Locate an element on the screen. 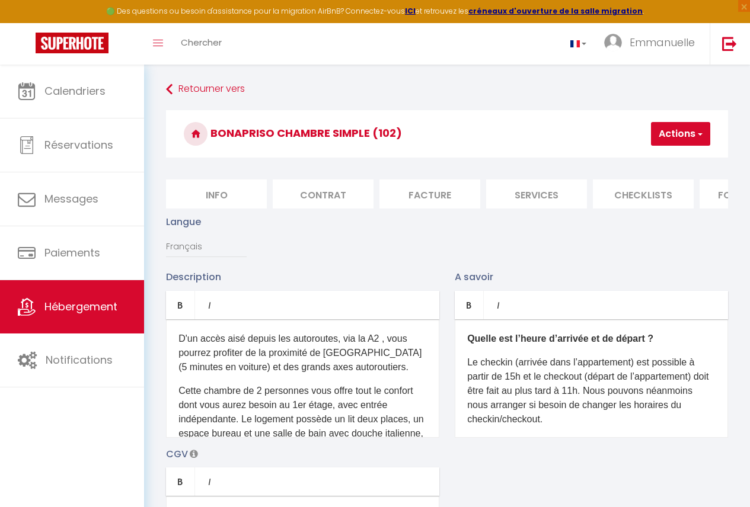  strong: créneaux d'ouverture de la salle migration is located at coordinates (555, 11).